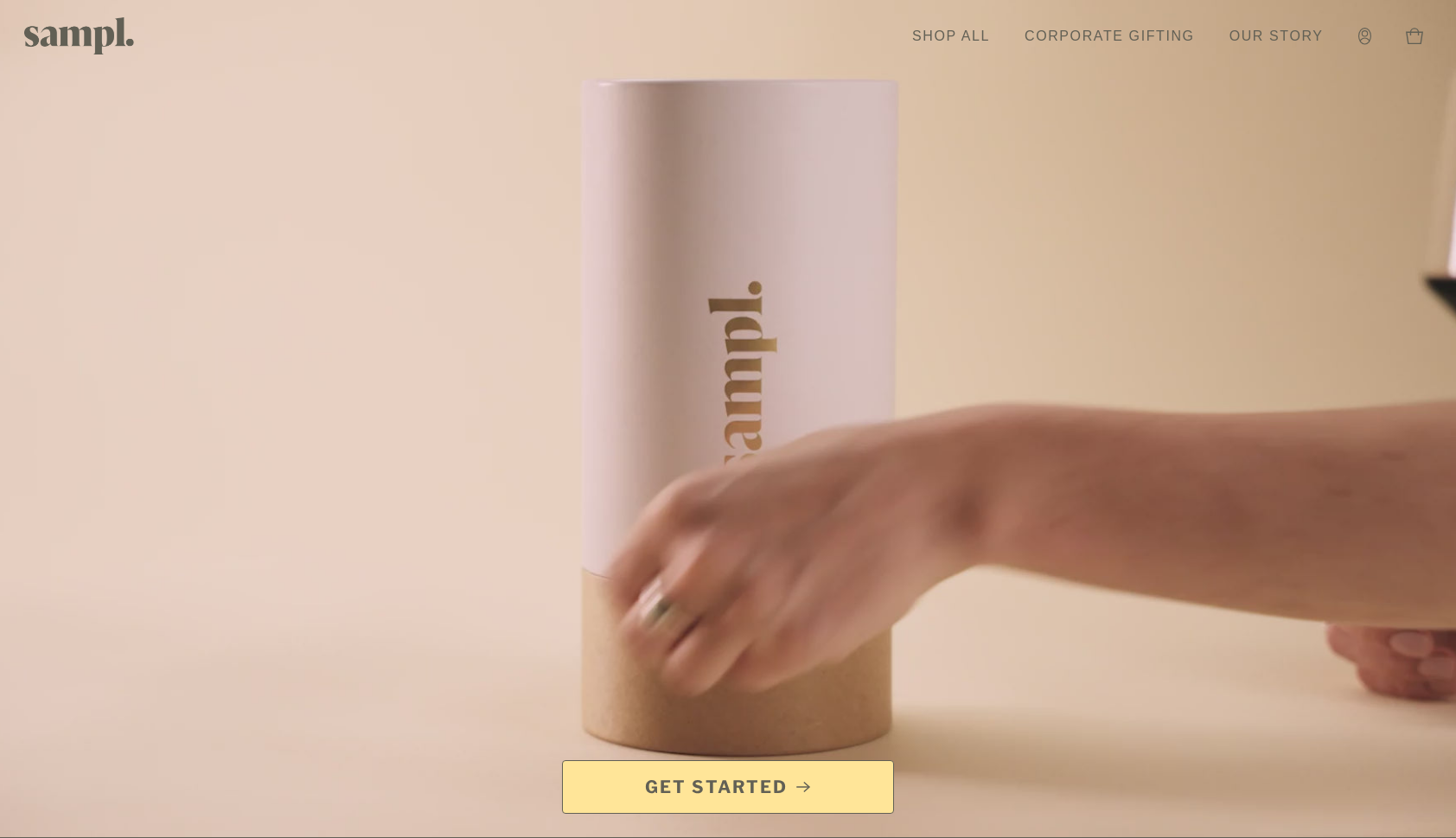 The width and height of the screenshot is (1456, 838). What do you see at coordinates (79, 35) in the screenshot?
I see `img: Sampl logo` at bounding box center [79, 35].